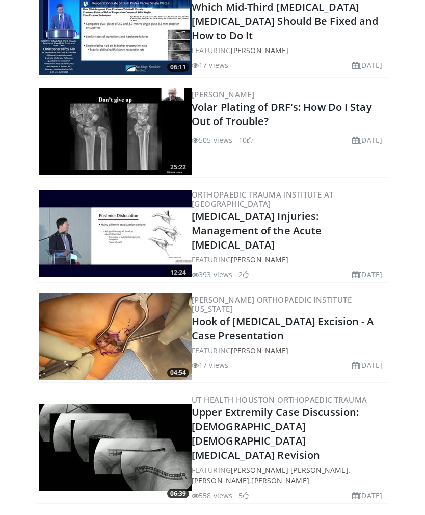 This screenshot has height=515, width=425. Describe the element at coordinates (246, 140) in the screenshot. I see `li: 10` at that location.